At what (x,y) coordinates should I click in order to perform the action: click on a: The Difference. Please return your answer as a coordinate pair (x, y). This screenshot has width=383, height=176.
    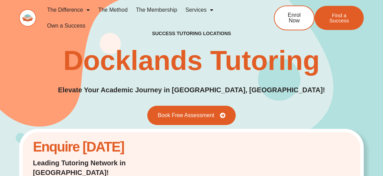
    Looking at the image, I should click on (69, 10).